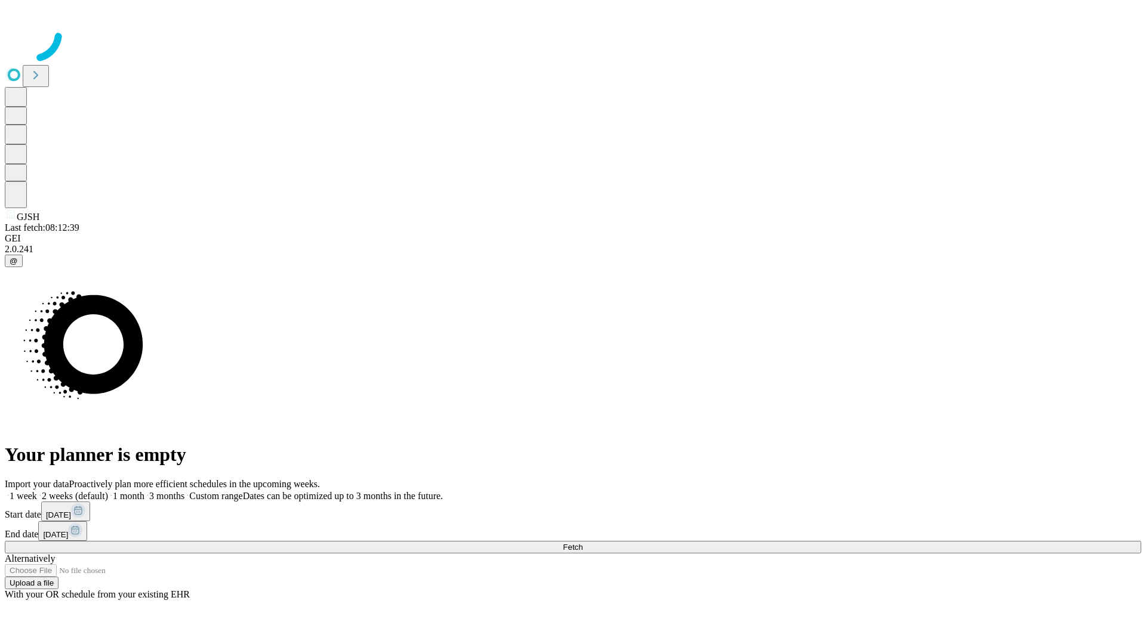  What do you see at coordinates (166, 496) in the screenshot?
I see `span: 3 months` at bounding box center [166, 496].